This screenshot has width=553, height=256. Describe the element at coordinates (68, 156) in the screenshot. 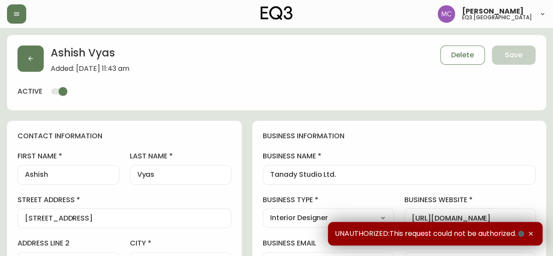

I see `label: first name` at that location.